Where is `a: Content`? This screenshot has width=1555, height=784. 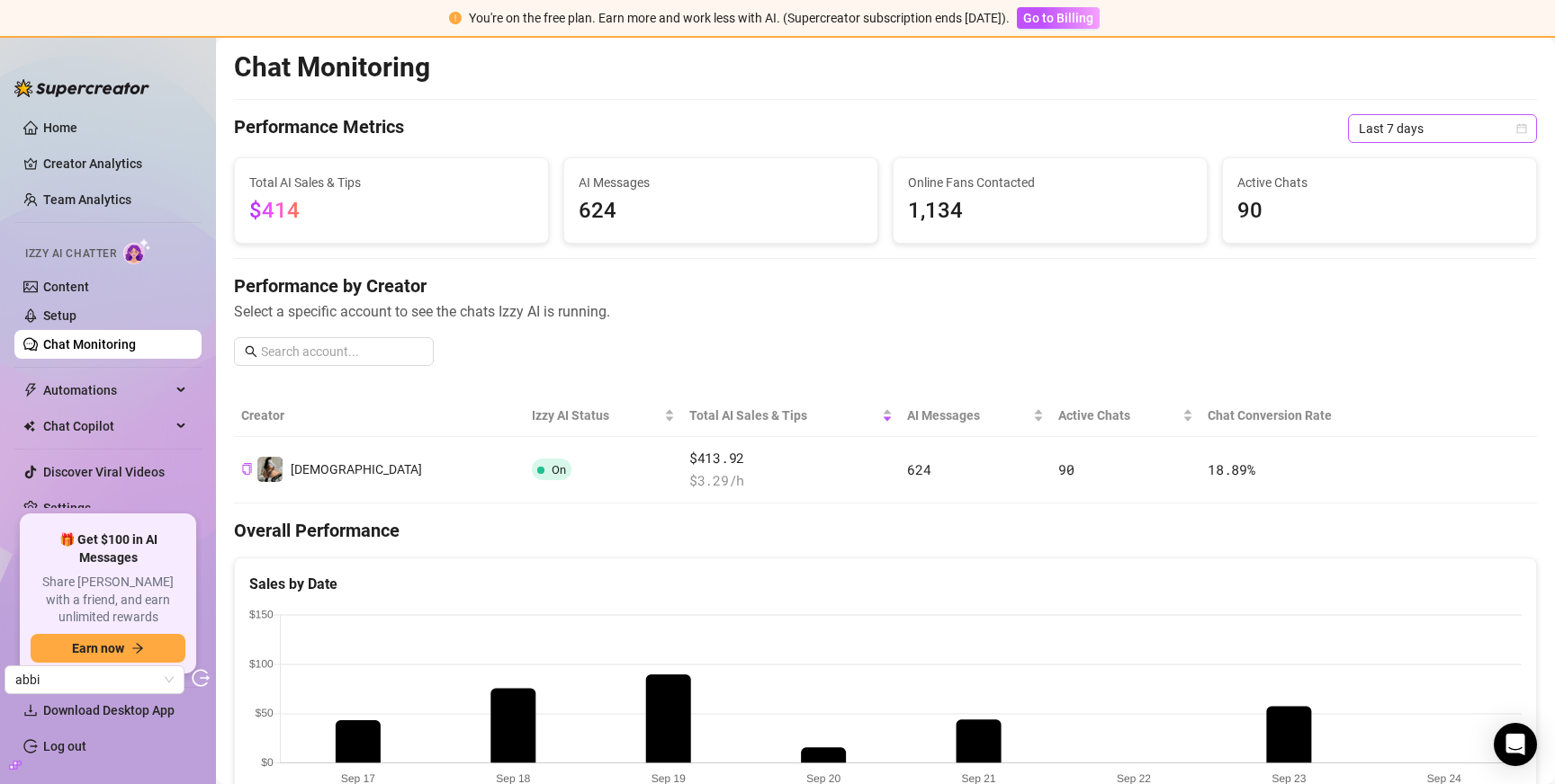 a: Content is located at coordinates (66, 287).